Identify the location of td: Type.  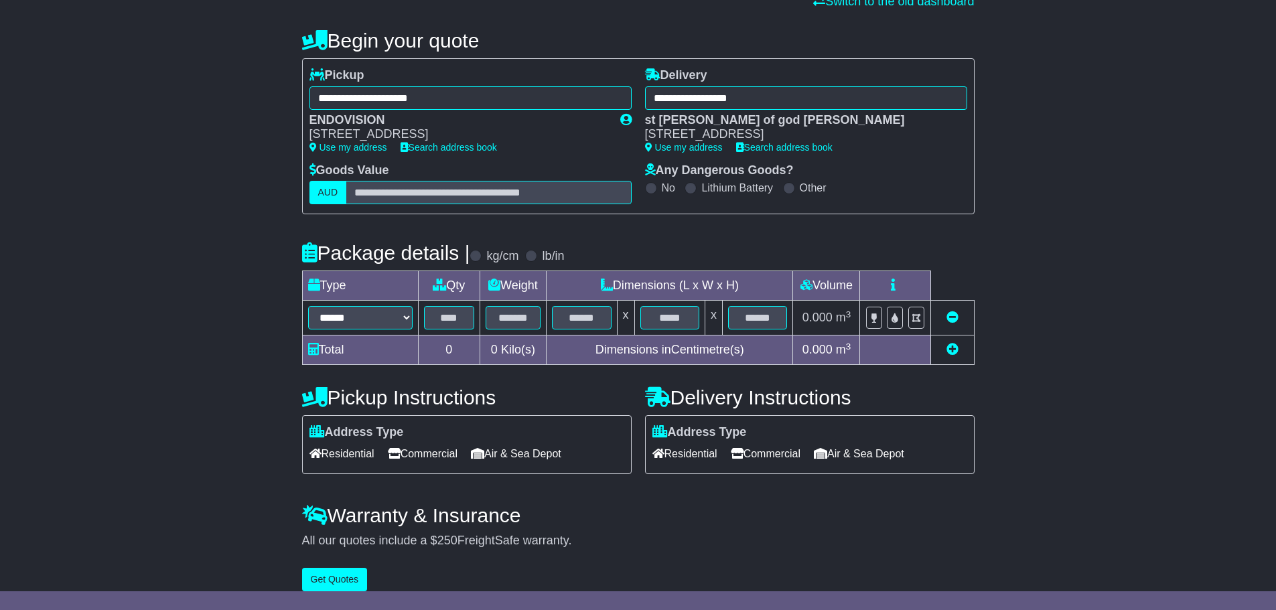
(360, 286).